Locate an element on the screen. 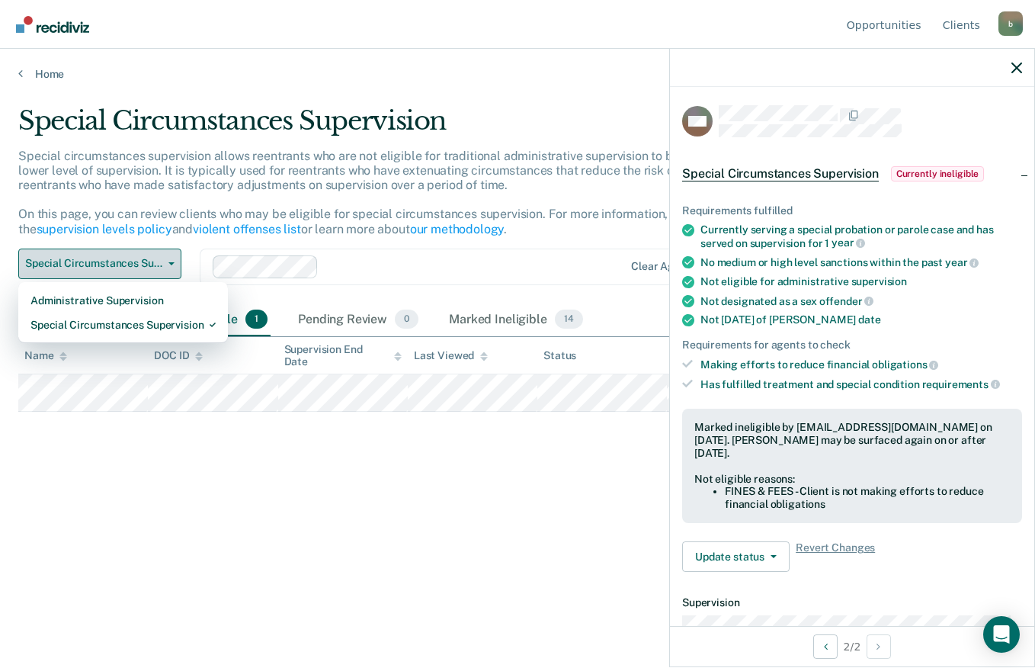  img: Recidiviz is located at coordinates (53, 24).